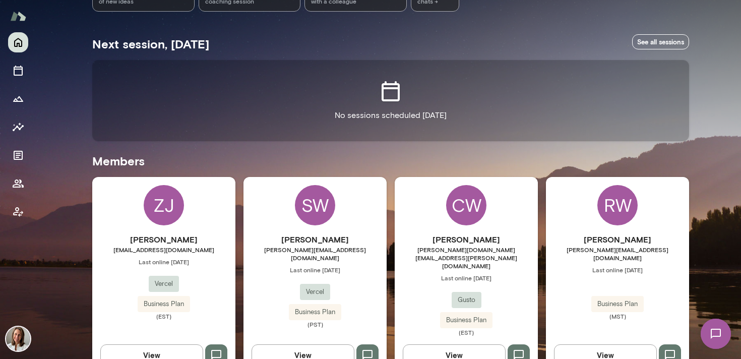 The image size is (741, 359). I want to click on button: Home, so click(18, 42).